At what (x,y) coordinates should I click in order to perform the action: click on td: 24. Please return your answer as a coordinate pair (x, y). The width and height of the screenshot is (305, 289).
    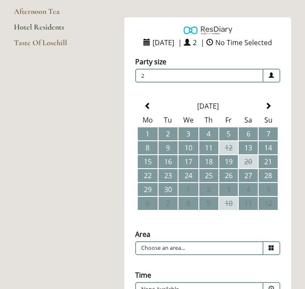
    Looking at the image, I should click on (189, 175).